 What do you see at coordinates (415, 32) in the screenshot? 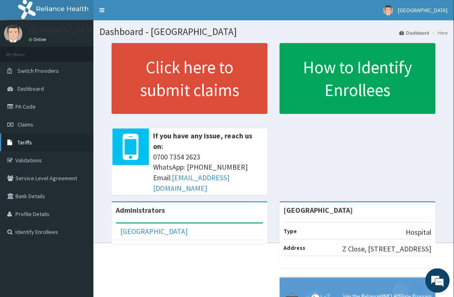
I see `a: Dashboard` at bounding box center [415, 32].